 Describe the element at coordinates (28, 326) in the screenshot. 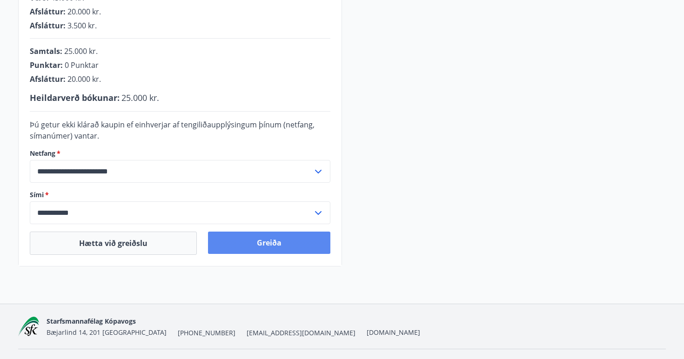

I see `img: x5MjQkxwhnYn6YREZUTEa9Q4KsBUeQdWGts9Dj4O.png` at that location.